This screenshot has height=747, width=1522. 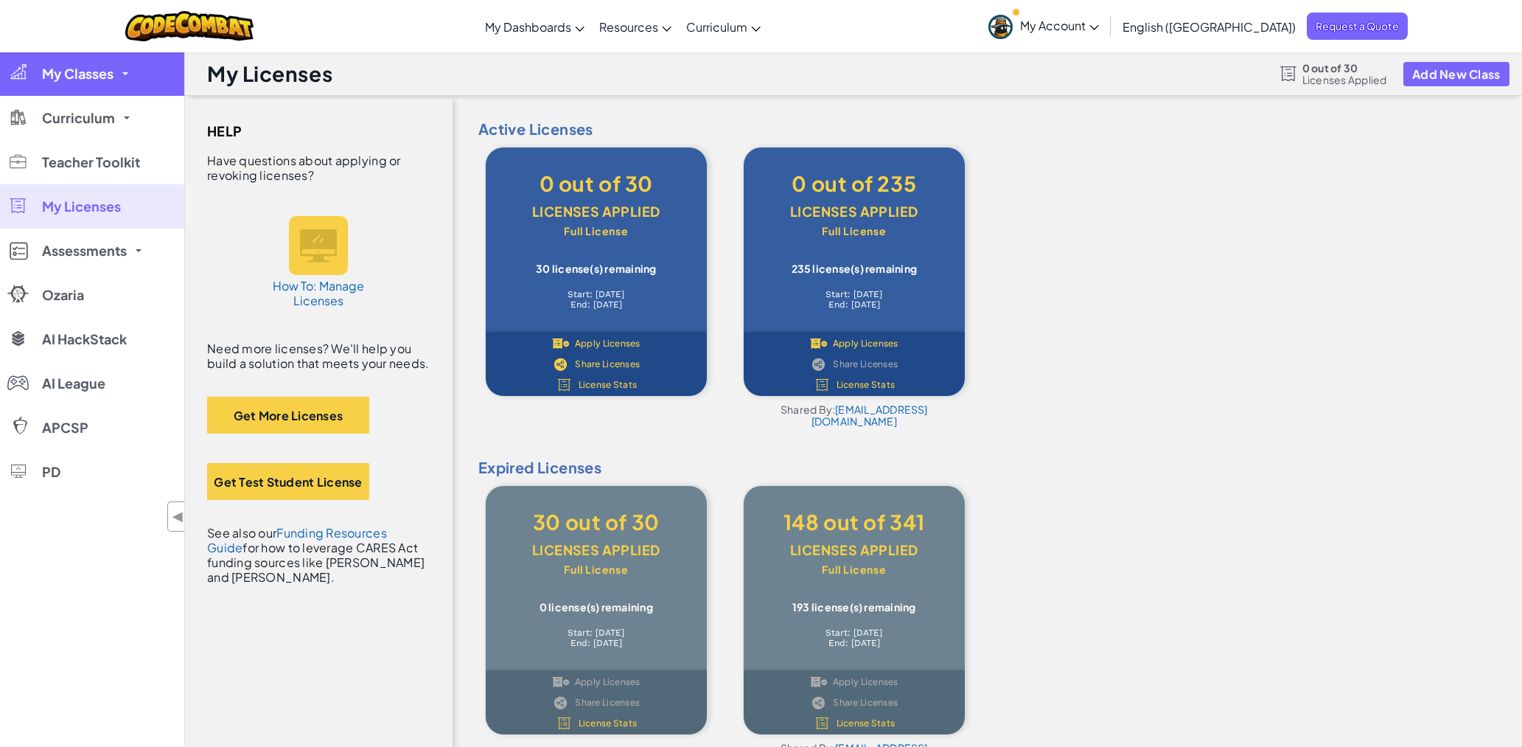 What do you see at coordinates (1344, 68) in the screenshot?
I see `span: 0 out of 30` at bounding box center [1344, 68].